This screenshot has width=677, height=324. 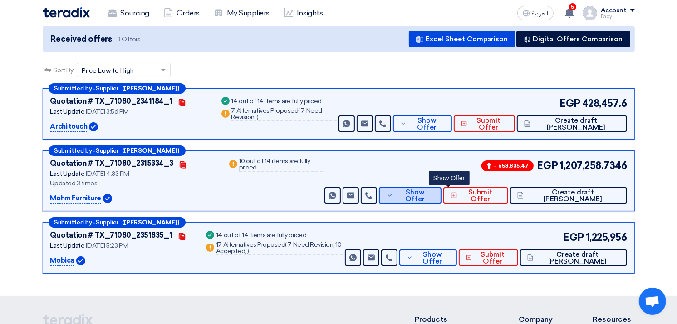 What do you see at coordinates (111, 235) in the screenshot?
I see `div: Quotation # TX_71080_2351835_1` at bounding box center [111, 235].